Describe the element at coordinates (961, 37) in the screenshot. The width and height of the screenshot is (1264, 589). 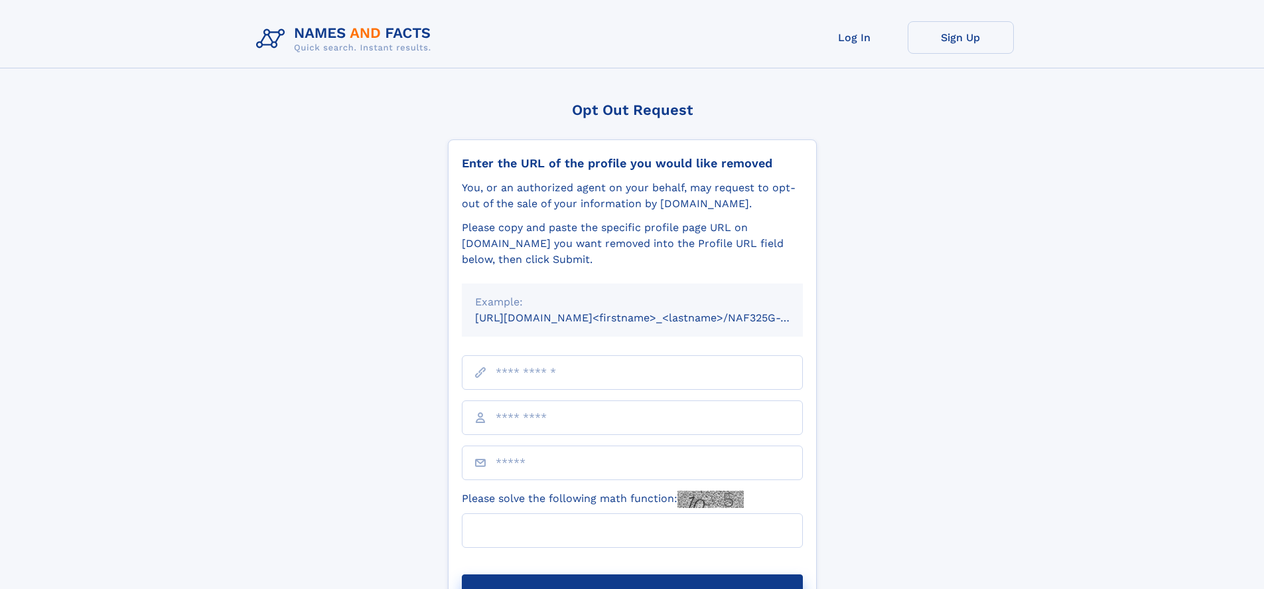
I see `a: Sign Up` at that location.